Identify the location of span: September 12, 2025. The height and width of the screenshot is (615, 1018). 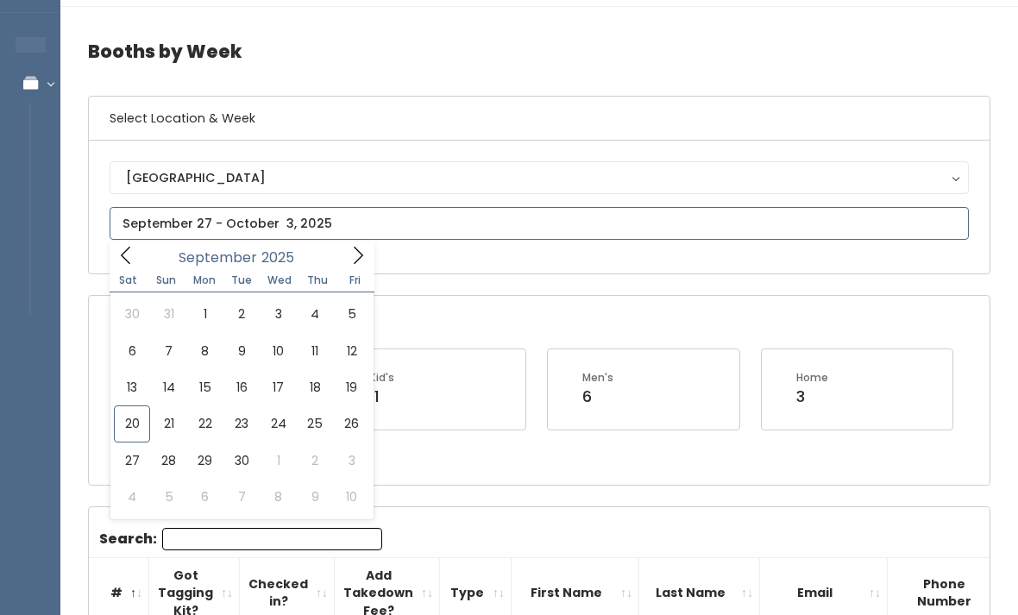
(351, 351).